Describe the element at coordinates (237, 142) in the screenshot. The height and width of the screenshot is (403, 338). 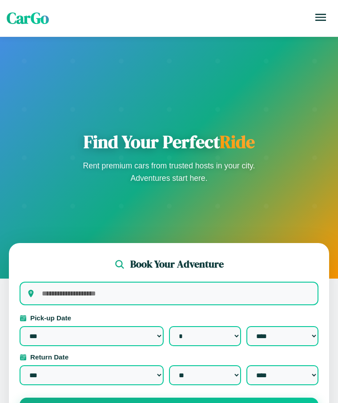
I see `span: Ride` at that location.